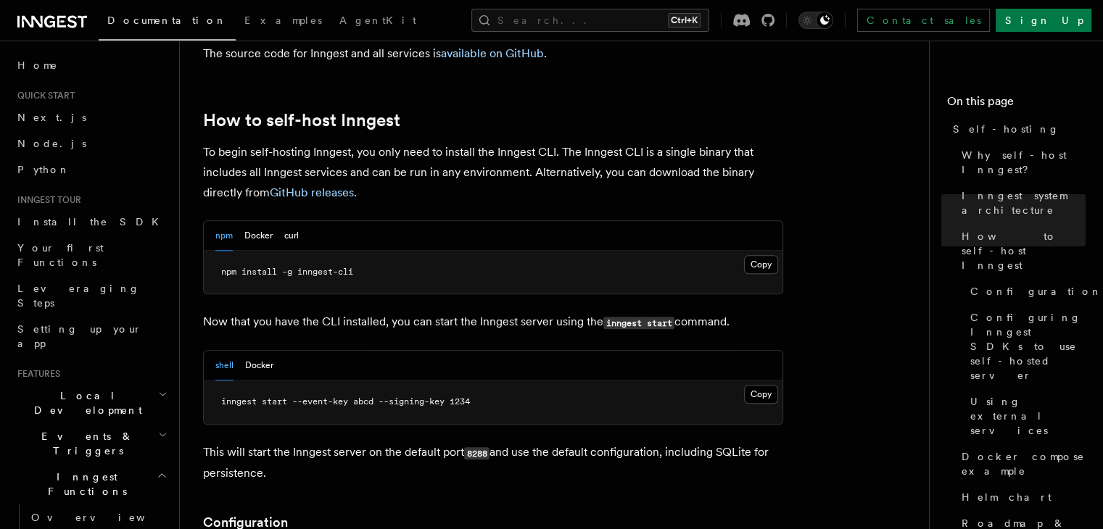 This screenshot has height=529, width=1103. Describe the element at coordinates (84, 484) in the screenshot. I see `span: Inngest Functions` at that location.